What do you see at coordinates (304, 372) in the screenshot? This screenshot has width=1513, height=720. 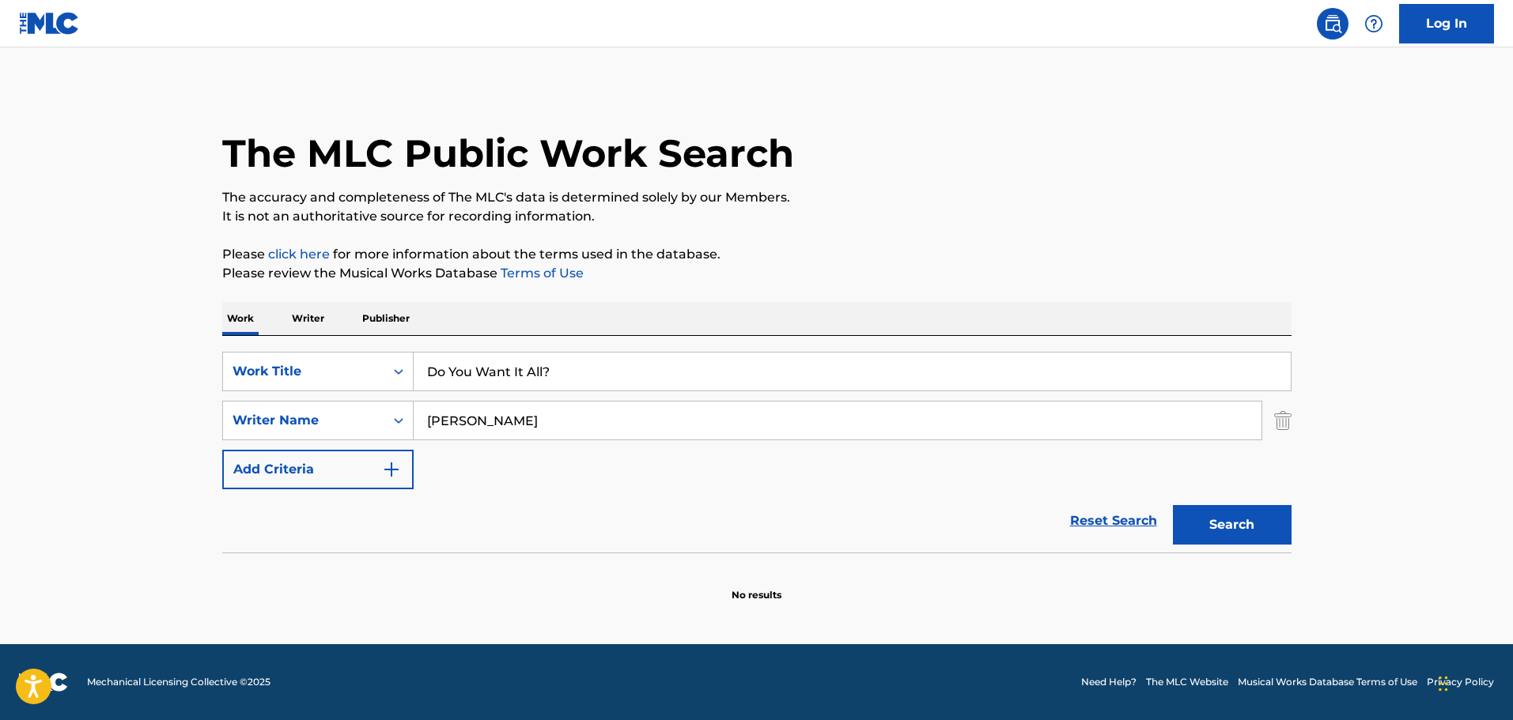 I see `div: Work Title` at bounding box center [304, 372].